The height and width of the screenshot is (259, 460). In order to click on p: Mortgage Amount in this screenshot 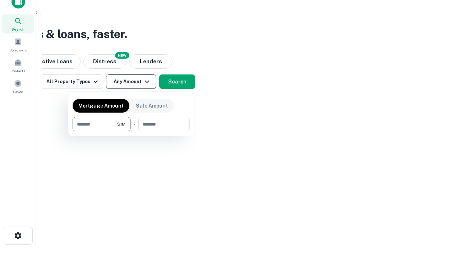, I will do `click(101, 106)`.